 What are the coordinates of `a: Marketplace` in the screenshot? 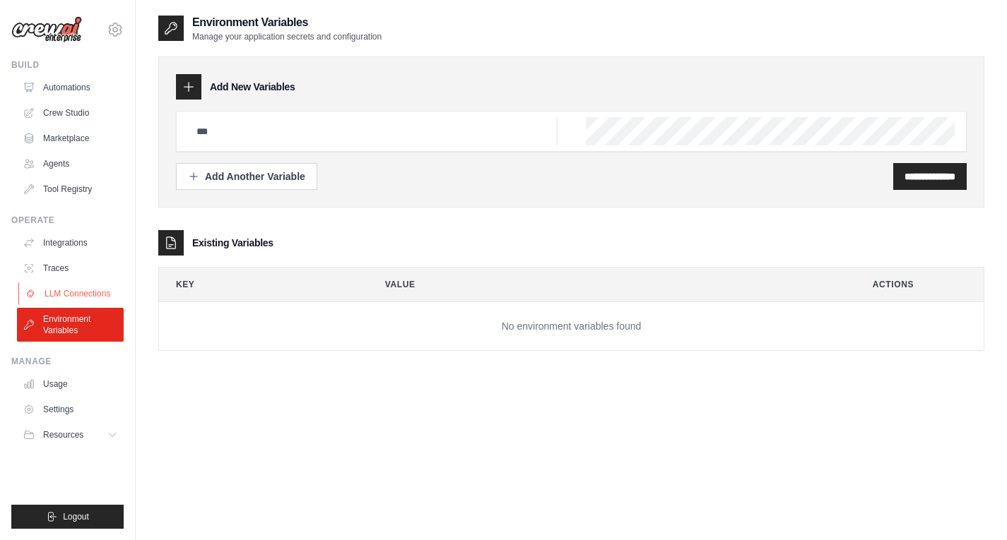 It's located at (70, 138).